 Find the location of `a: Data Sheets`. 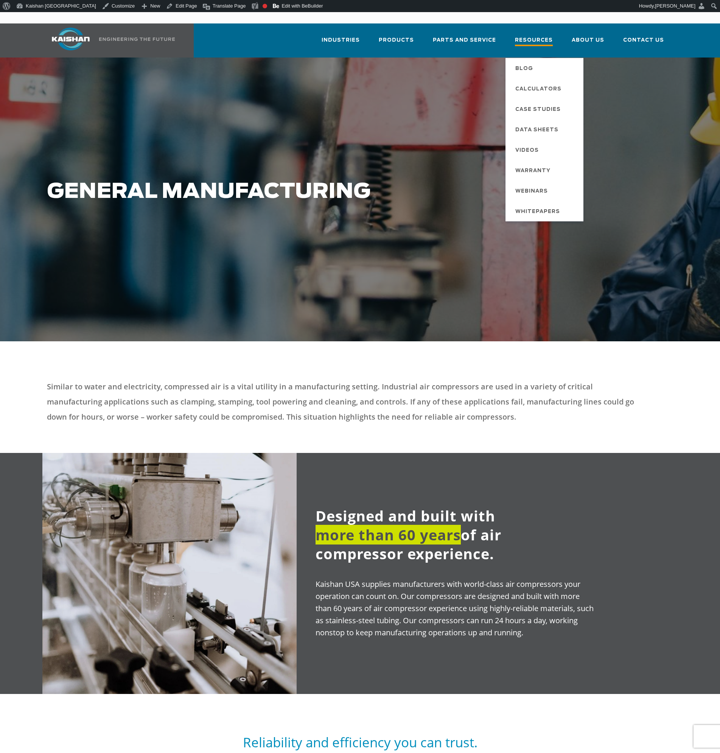

a: Data Sheets is located at coordinates (546, 129).